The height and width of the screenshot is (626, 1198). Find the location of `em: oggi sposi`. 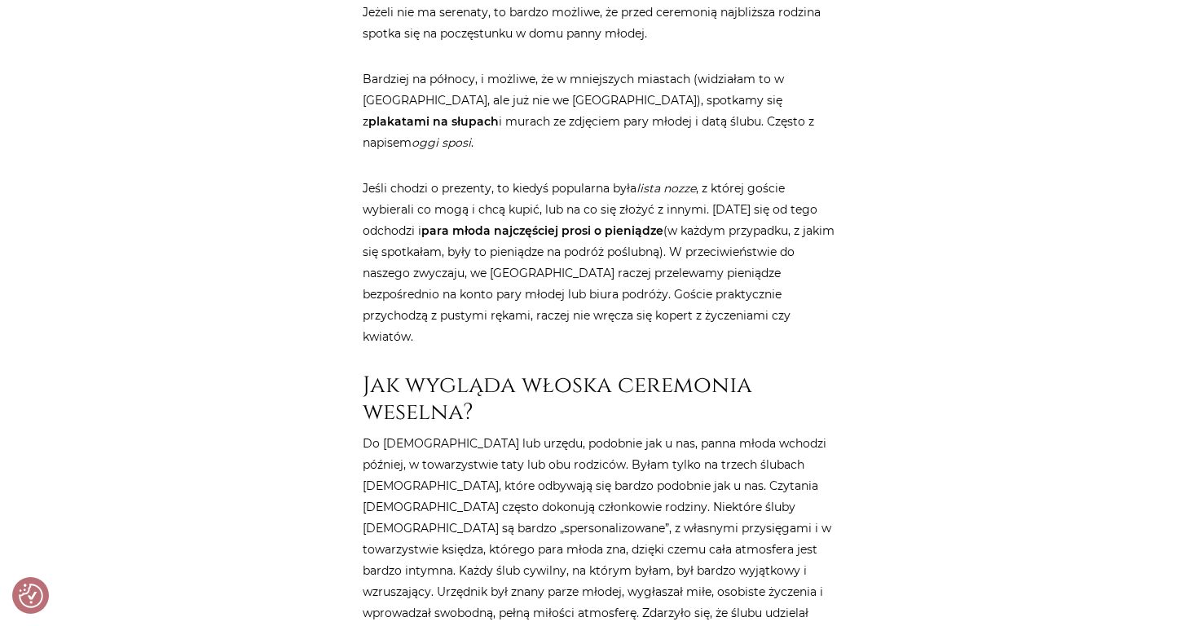

em: oggi sposi is located at coordinates (441, 143).